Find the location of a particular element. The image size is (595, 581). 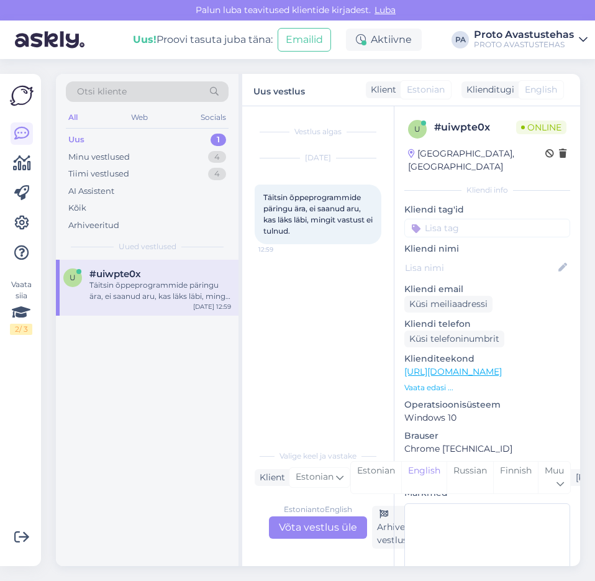

input: Lisa tag is located at coordinates (487, 228).